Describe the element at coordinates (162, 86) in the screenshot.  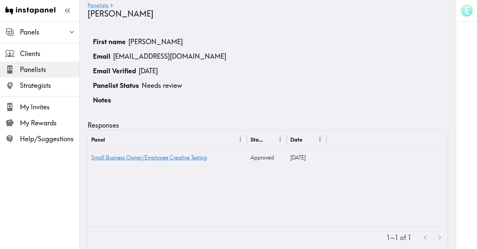
I see `p: Needs review` at that location.